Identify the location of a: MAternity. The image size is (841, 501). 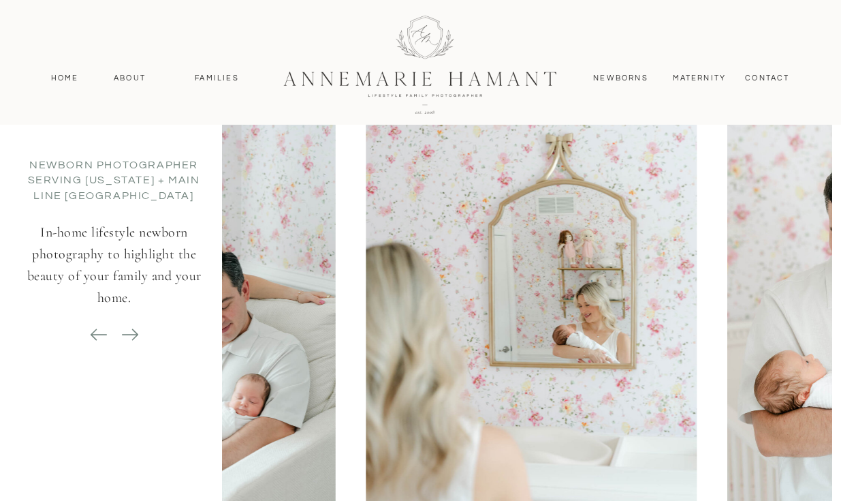
(699, 78).